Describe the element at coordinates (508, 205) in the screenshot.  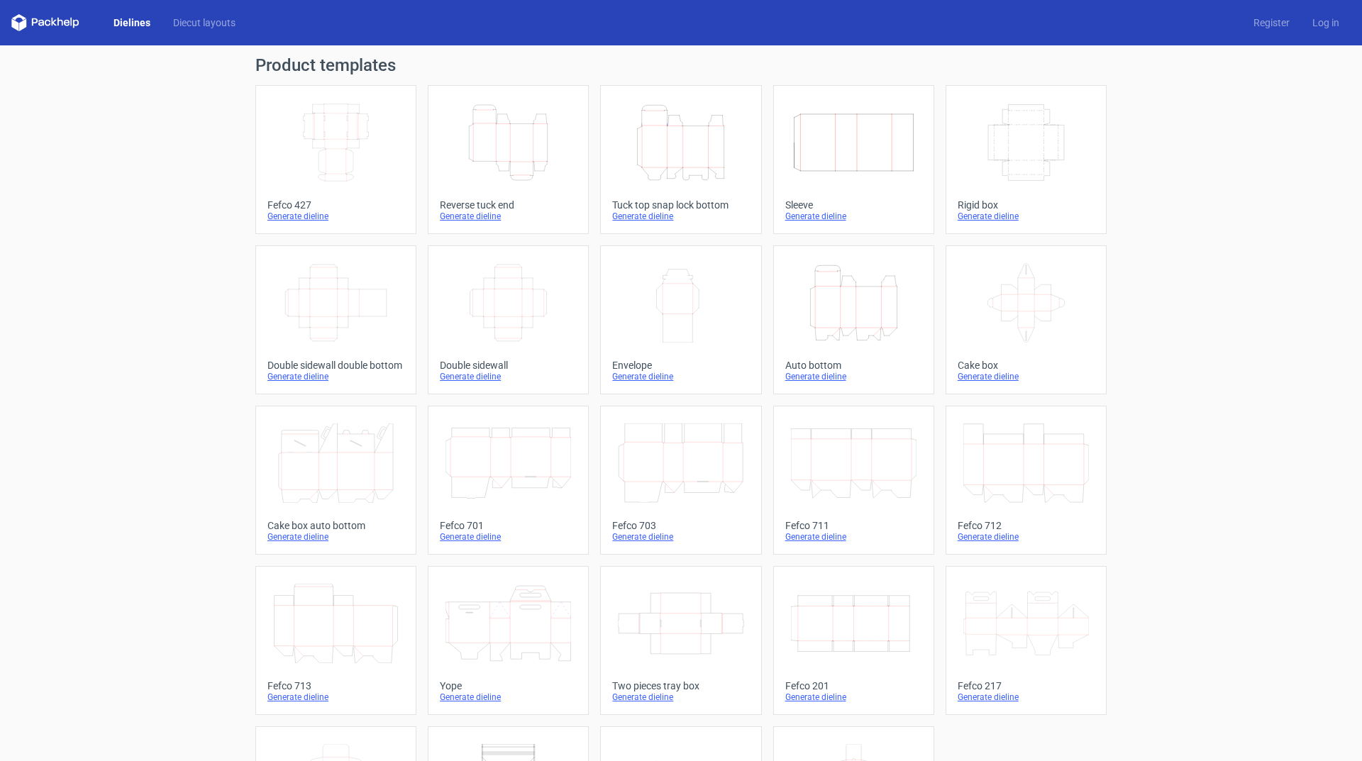
I see `div: Reverse tuck end` at that location.